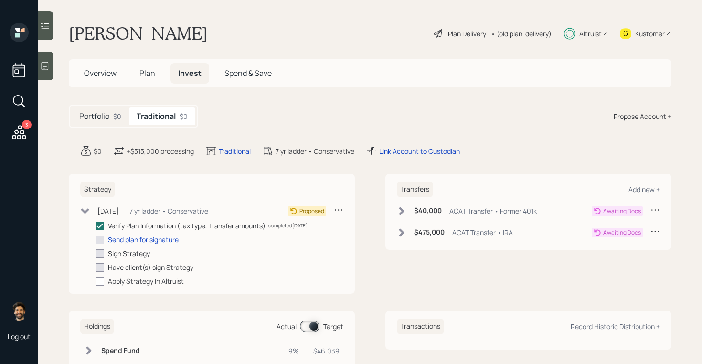 This screenshot has width=702, height=364. Describe the element at coordinates (234, 151) in the screenshot. I see `div: Traditional` at that location.